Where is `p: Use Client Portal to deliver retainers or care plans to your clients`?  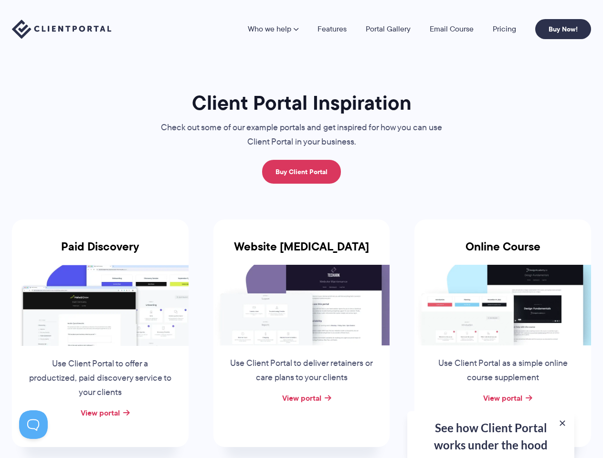
p: Use Client Portal to deliver retainers or care plans to your clients is located at coordinates (302, 371).